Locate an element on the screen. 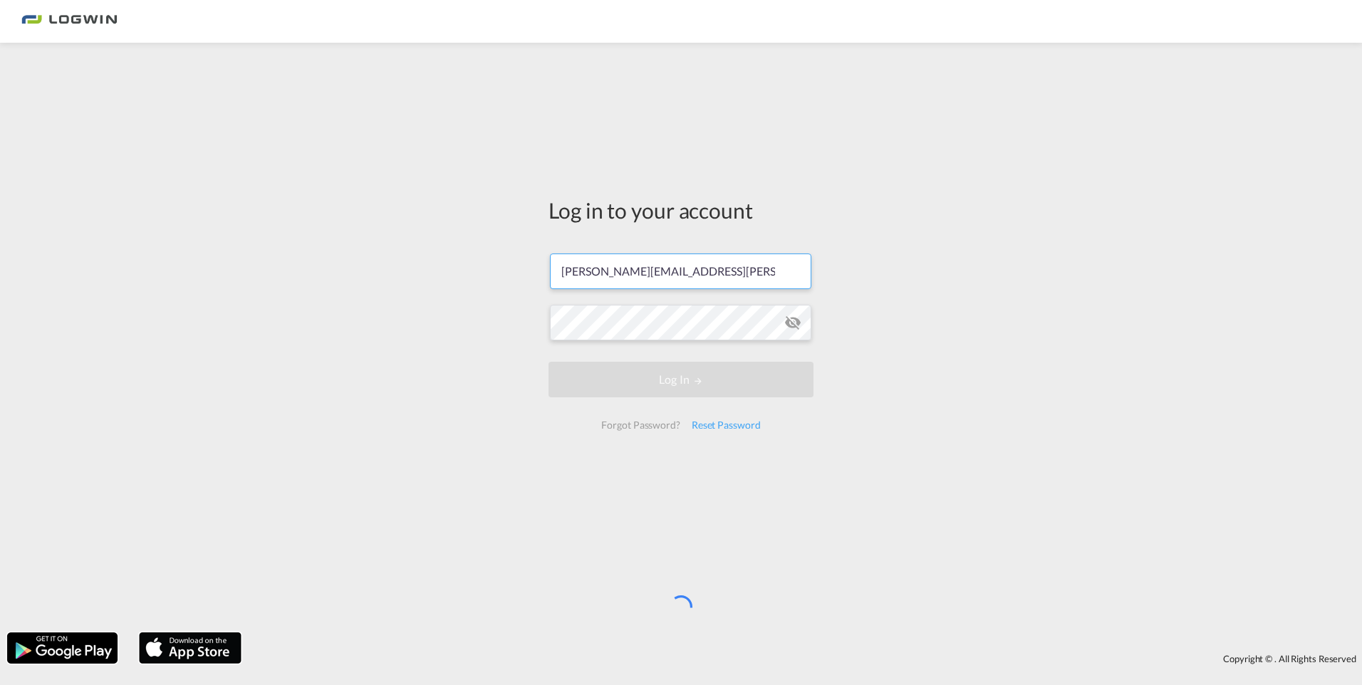 The width and height of the screenshot is (1362, 685). div: Copyright © . All Rights Reserved is located at coordinates (805, 659).